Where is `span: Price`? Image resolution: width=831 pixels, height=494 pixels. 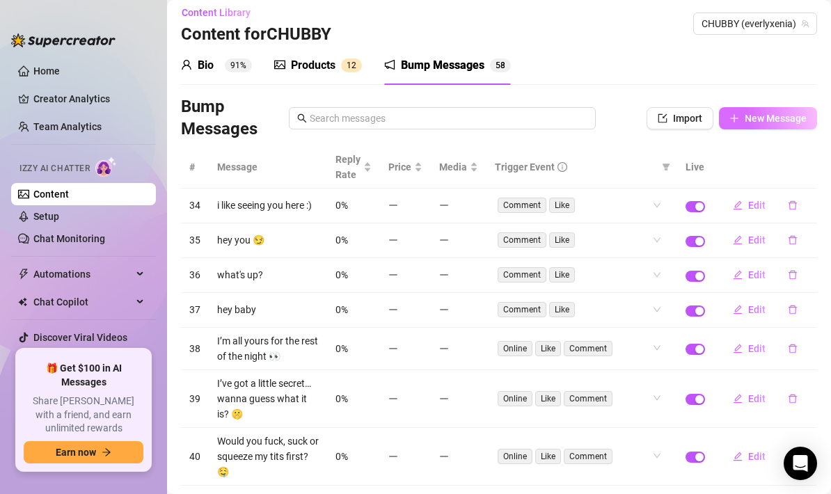
span: Price is located at coordinates (399, 167).